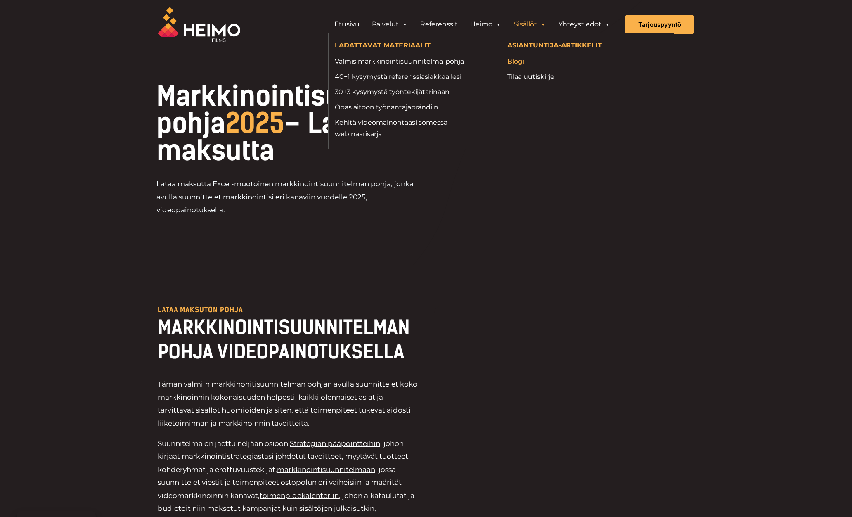 Image resolution: width=852 pixels, height=517 pixels. What do you see at coordinates (415, 92) in the screenshot?
I see `a: 30+3 kysymystä työntekijätarinaan` at bounding box center [415, 92].